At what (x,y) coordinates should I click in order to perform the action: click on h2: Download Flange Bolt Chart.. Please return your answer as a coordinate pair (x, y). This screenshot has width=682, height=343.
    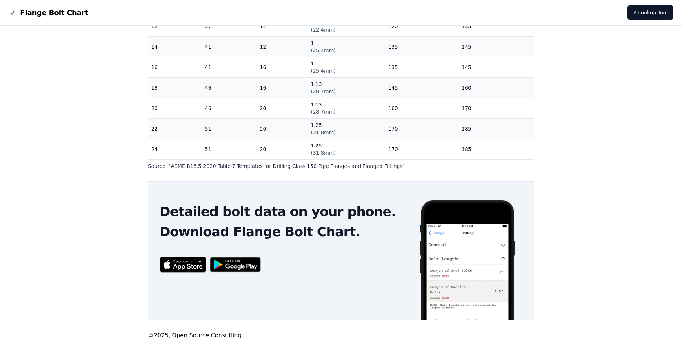
    Looking at the image, I should click on (283, 232).